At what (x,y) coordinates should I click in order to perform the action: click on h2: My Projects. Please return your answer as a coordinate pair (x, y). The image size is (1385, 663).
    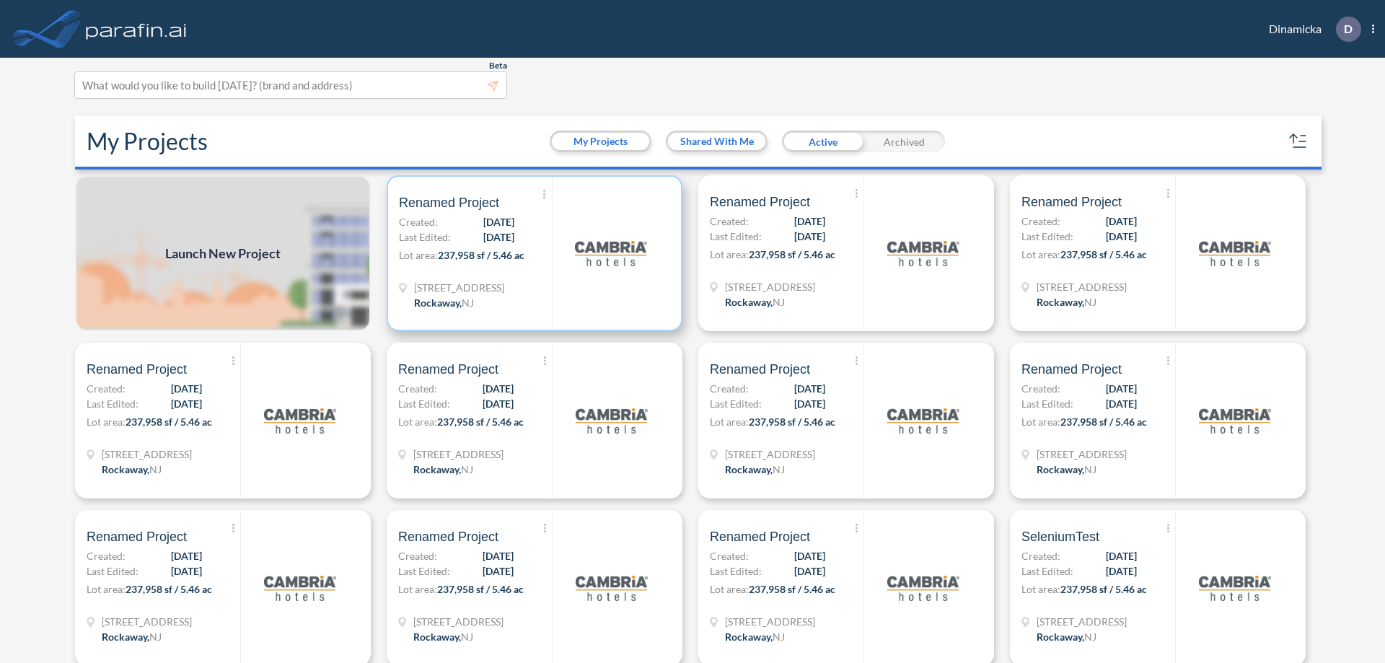
    Looking at the image, I should click on (147, 141).